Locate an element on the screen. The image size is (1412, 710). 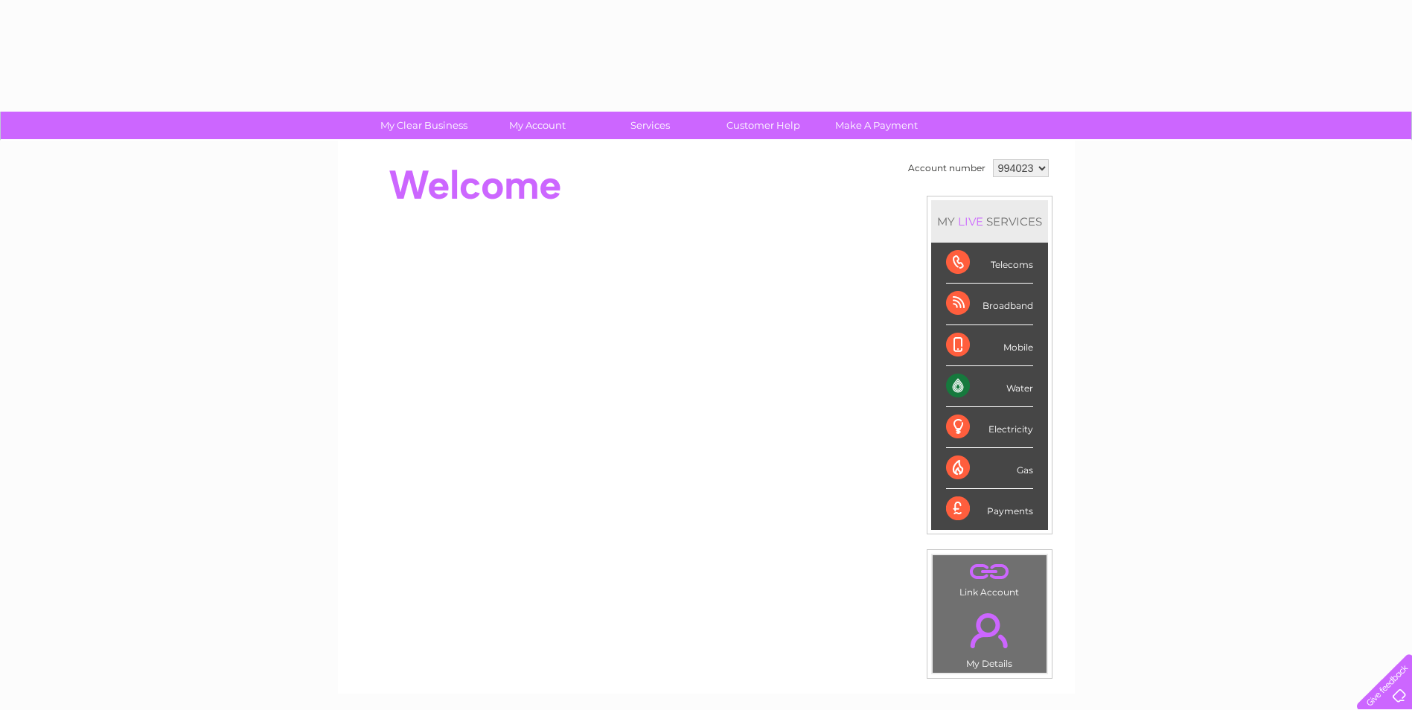
td: My Details is located at coordinates (989, 637).